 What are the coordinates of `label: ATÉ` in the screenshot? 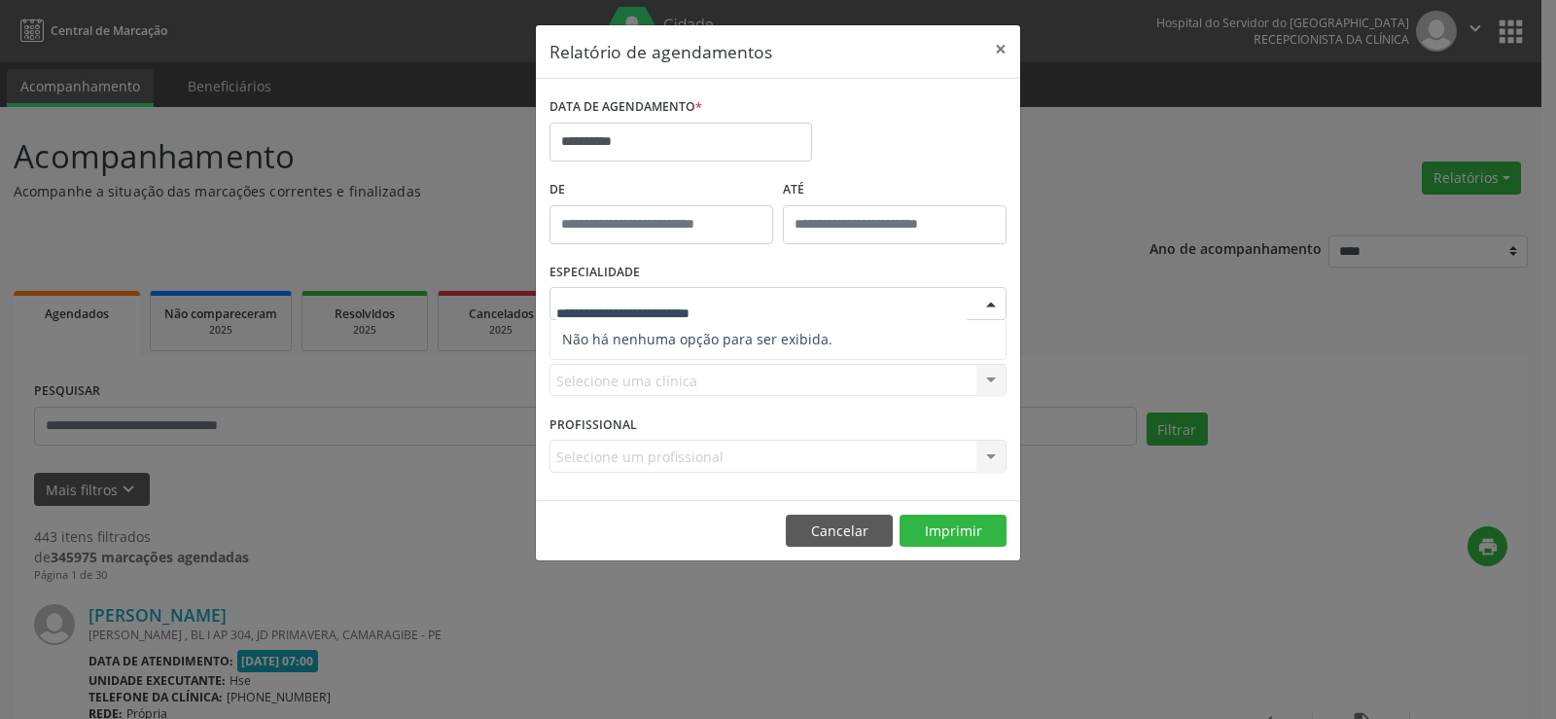 It's located at (895, 190).